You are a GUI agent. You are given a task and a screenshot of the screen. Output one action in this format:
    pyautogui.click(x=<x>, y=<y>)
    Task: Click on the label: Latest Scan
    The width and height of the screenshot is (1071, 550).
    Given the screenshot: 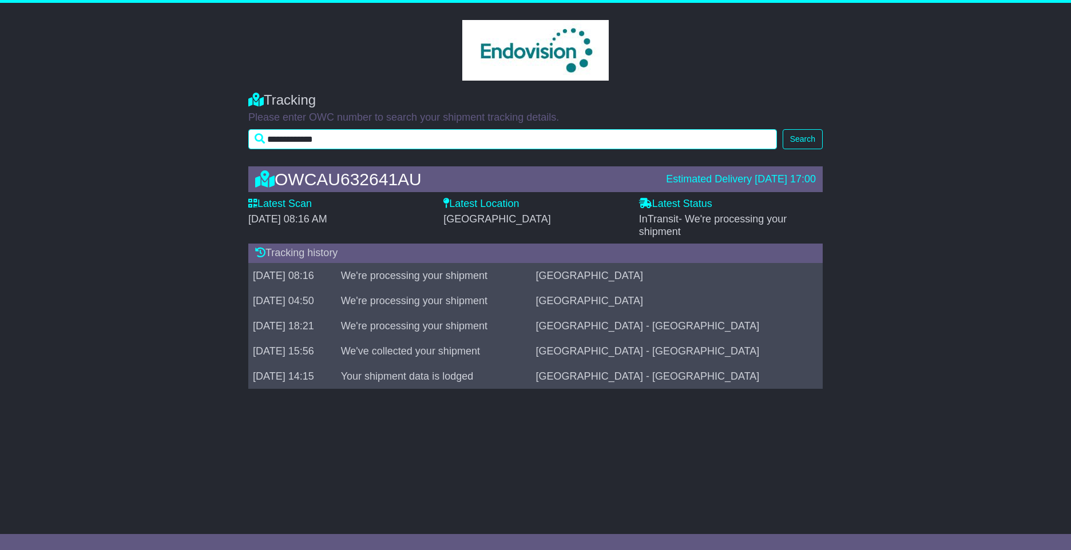 What is the action you would take?
    pyautogui.click(x=280, y=204)
    